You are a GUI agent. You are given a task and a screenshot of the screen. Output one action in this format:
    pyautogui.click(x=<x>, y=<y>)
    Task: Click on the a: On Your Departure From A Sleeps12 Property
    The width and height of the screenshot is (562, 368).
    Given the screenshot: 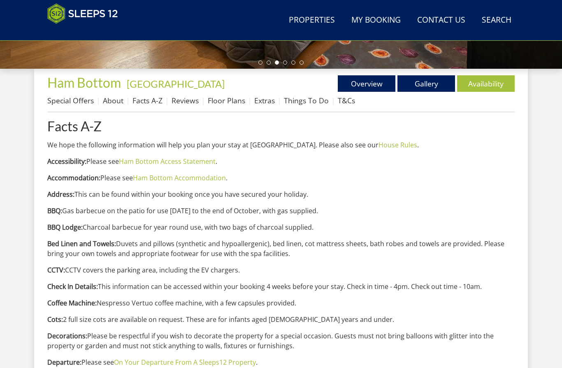 What is the action you would take?
    pyautogui.click(x=185, y=362)
    